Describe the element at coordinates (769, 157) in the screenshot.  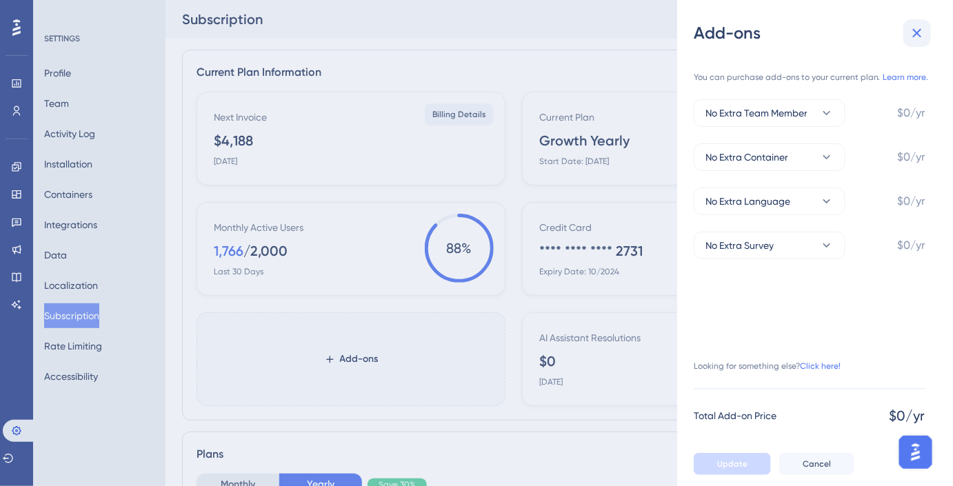
I see `button: No Extra Container` at that location.